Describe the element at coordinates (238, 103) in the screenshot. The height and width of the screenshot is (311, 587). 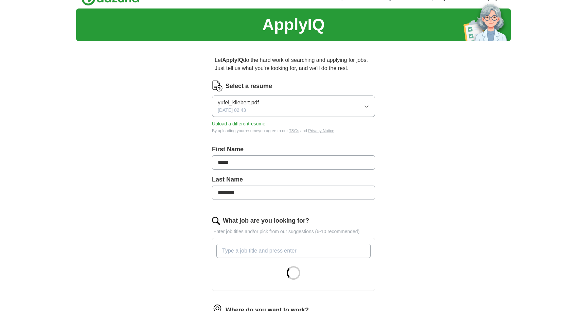
I see `span: yufei_kliebert.pdf` at that location.